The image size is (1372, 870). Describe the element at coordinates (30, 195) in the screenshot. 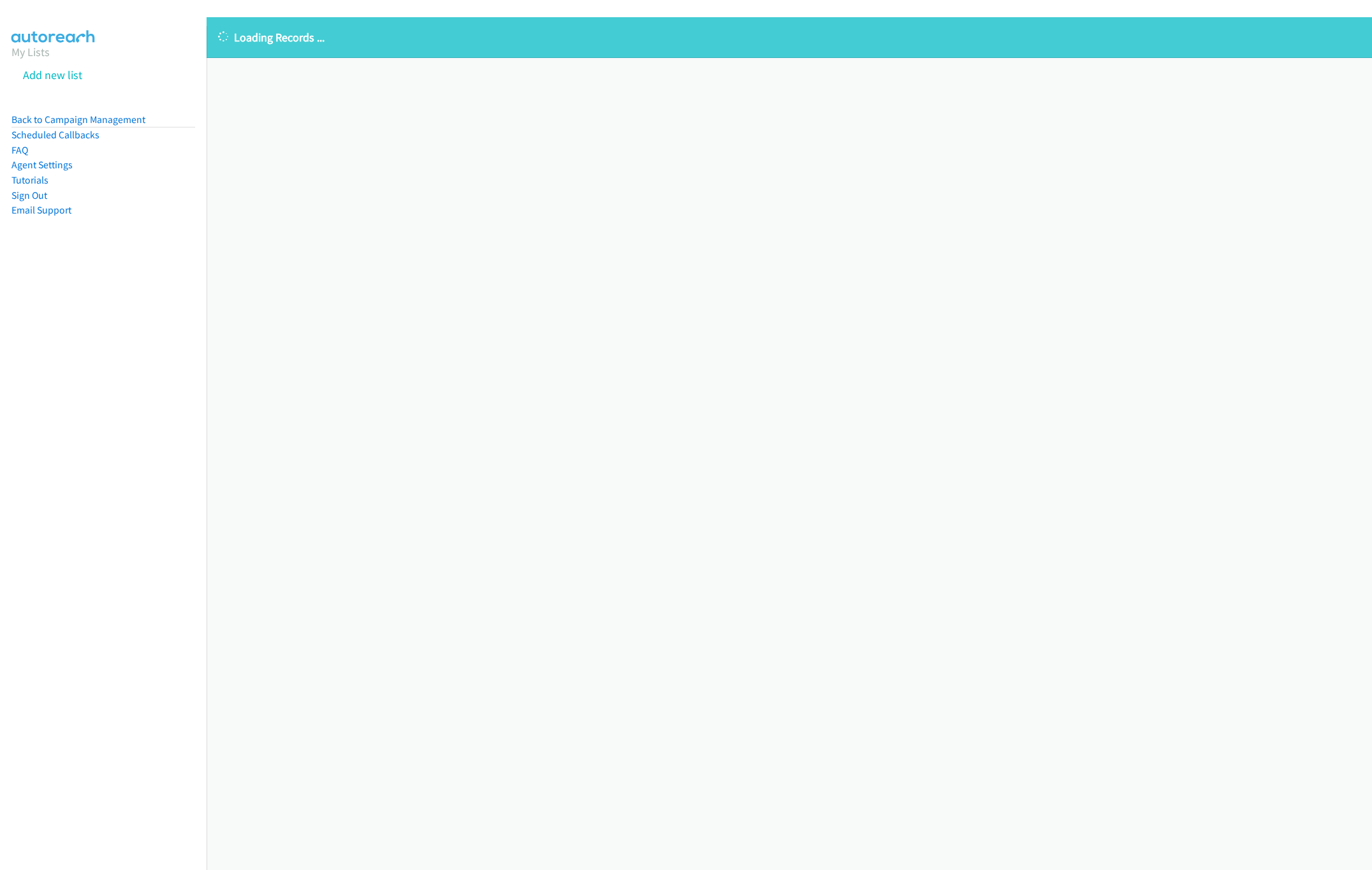

I see `a: Sign Out` at that location.